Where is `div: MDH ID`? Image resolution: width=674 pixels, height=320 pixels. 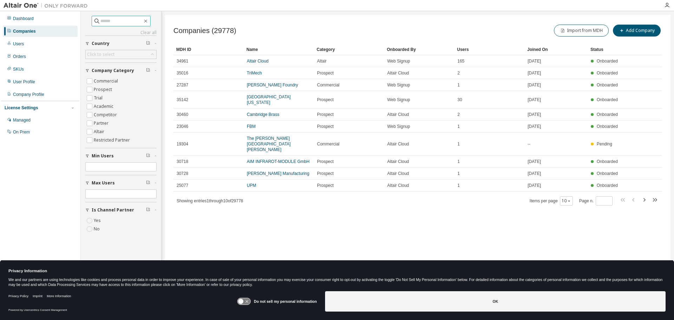 div: MDH ID is located at coordinates (209, 50).